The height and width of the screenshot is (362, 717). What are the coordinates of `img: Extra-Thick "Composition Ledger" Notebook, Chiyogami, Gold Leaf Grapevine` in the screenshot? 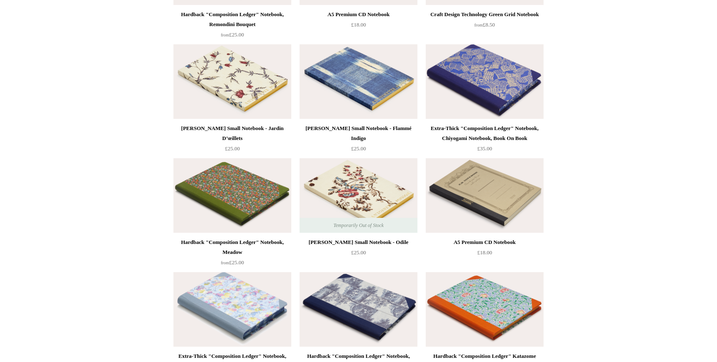 It's located at (232, 310).